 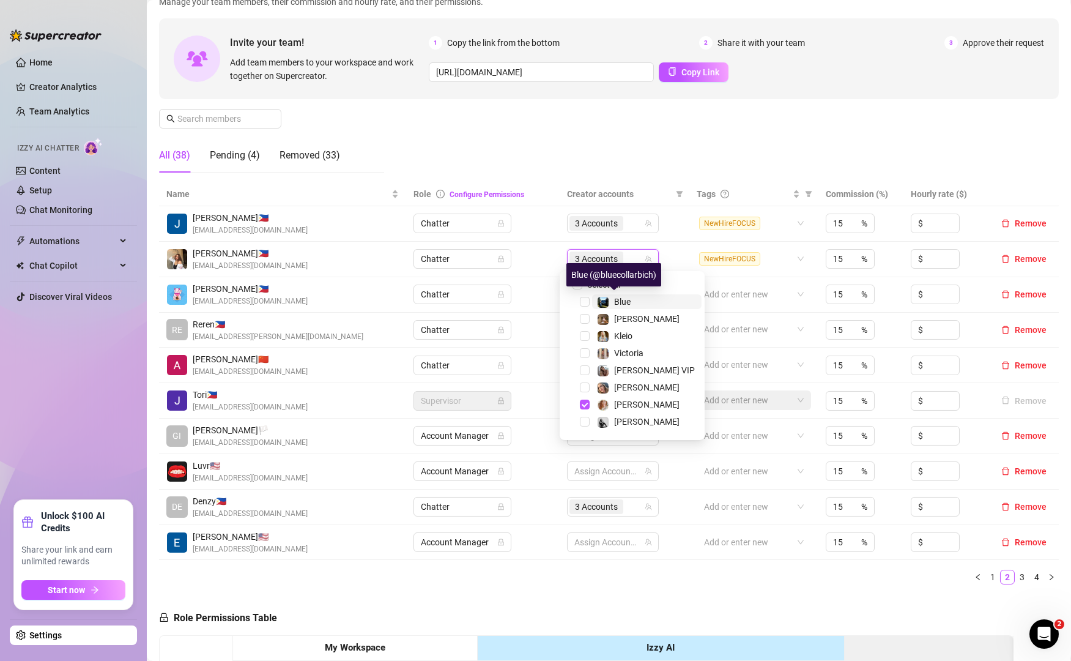 What do you see at coordinates (725, 194) in the screenshot?
I see `span: question-circle` at bounding box center [725, 194].